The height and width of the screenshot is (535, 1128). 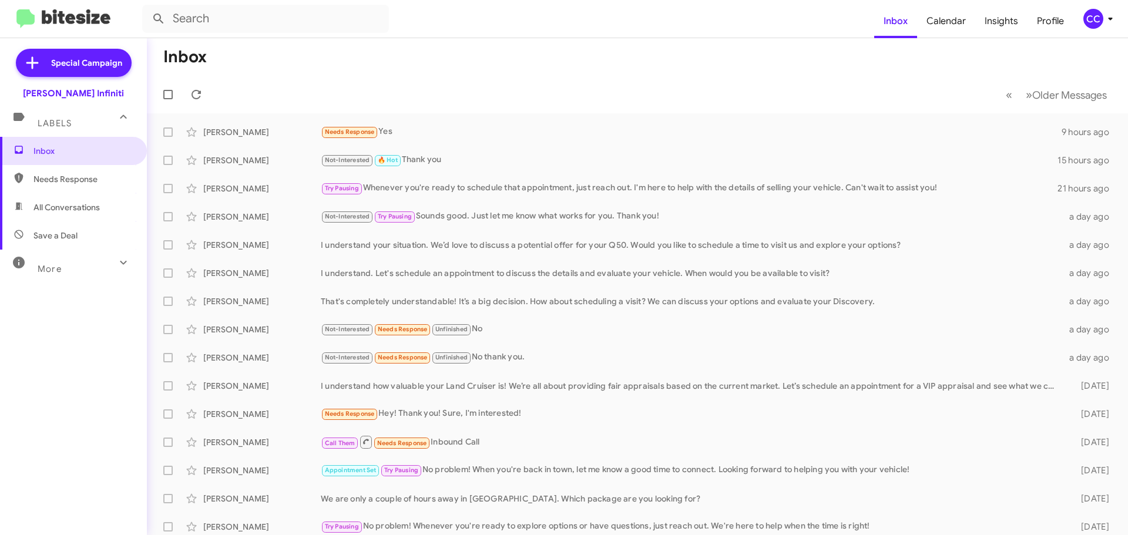 What do you see at coordinates (1066, 95) in the screenshot?
I see `button: Next` at bounding box center [1066, 95].